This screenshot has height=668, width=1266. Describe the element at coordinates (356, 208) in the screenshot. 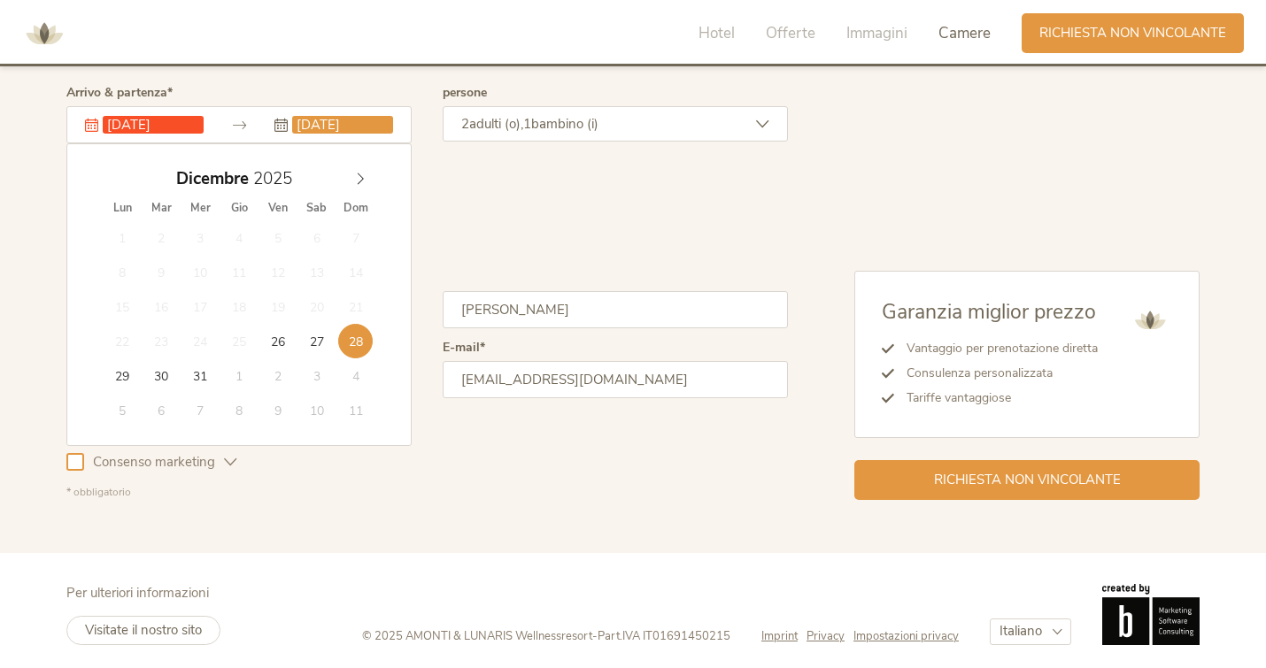

I see `span: Dom` at that location.